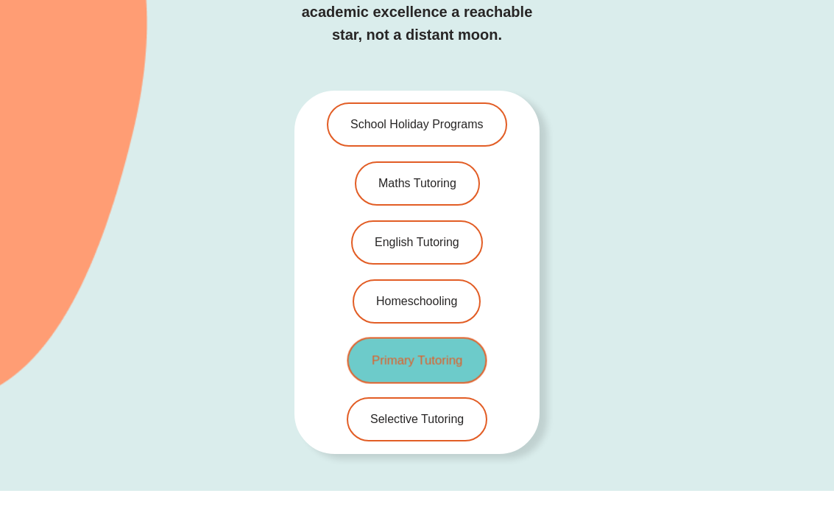 The height and width of the screenshot is (524, 834). What do you see at coordinates (417, 360) in the screenshot?
I see `span: Primary Tutoring` at bounding box center [417, 360].